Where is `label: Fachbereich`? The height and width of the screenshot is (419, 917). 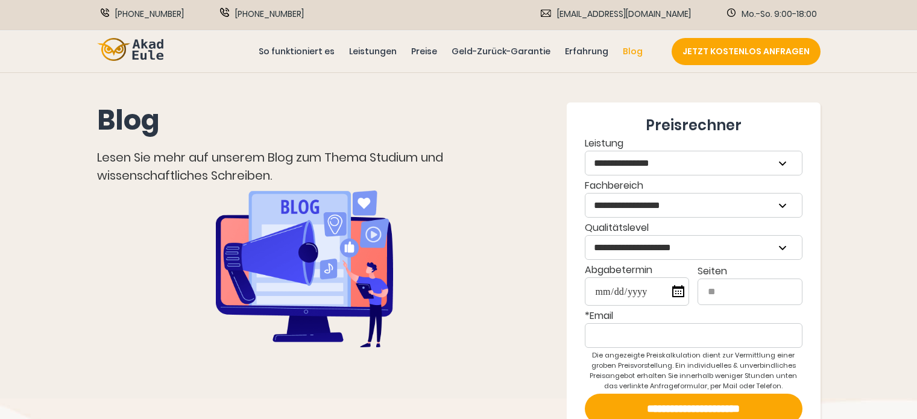 label: Fachbereich is located at coordinates (694, 198).